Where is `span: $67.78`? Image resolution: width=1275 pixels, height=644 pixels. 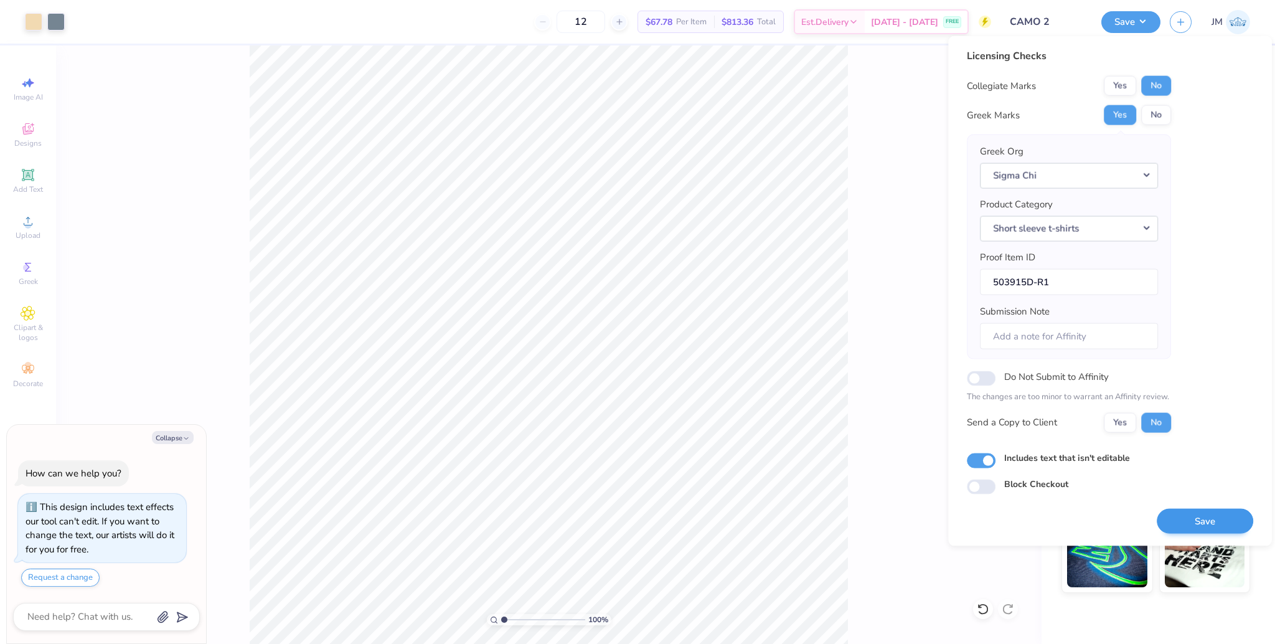 span: $67.78 is located at coordinates (659, 22).